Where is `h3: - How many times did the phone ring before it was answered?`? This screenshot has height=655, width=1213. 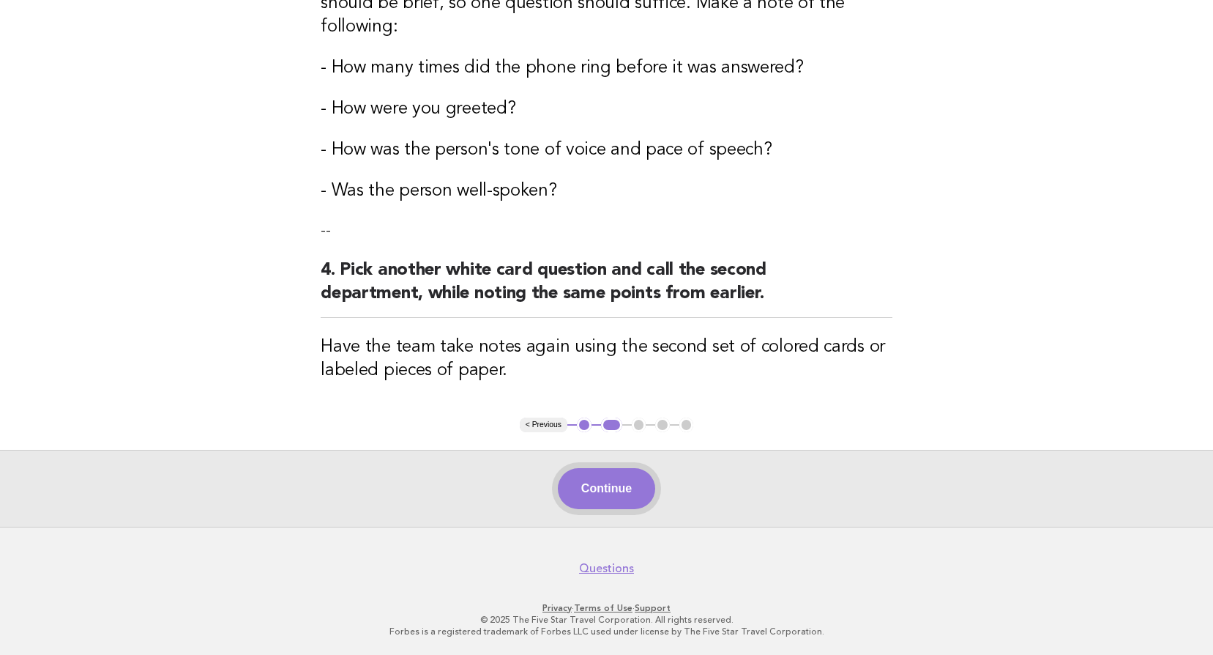 h3: - How many times did the phone ring before it was answered? is located at coordinates (606, 68).